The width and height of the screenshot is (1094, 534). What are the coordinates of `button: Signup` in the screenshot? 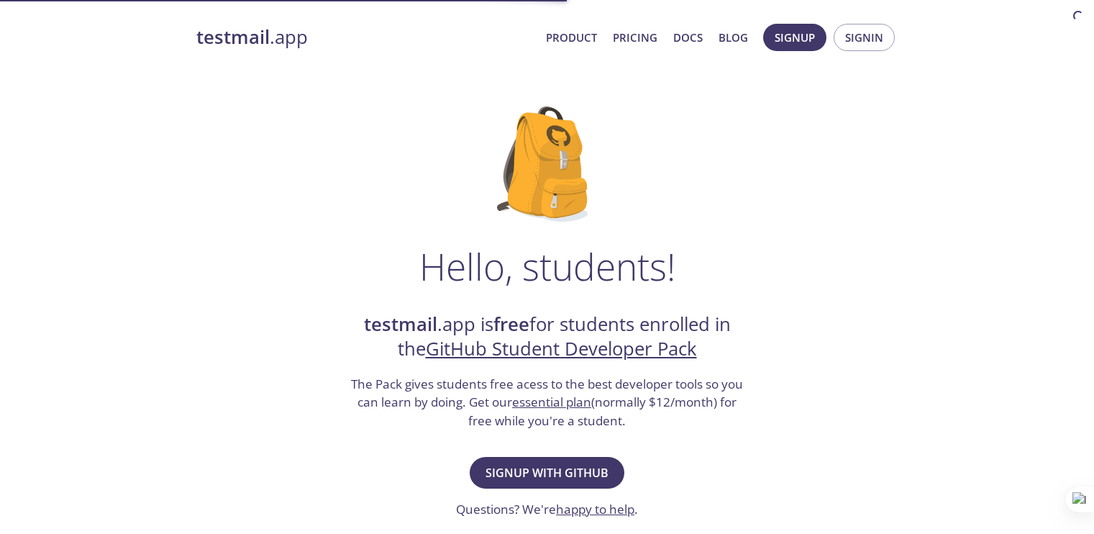 It's located at (795, 37).